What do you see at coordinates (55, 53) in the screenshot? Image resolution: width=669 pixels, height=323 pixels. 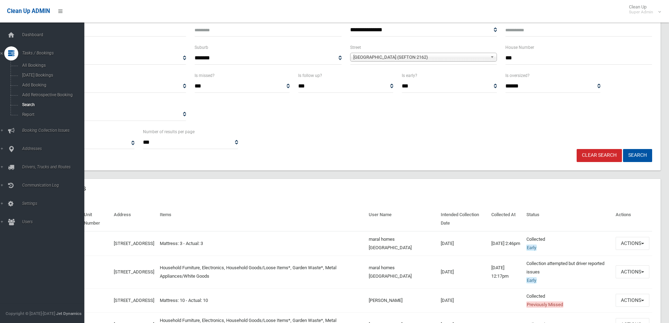 I see `span: Tasks / Bookings` at bounding box center [55, 53].